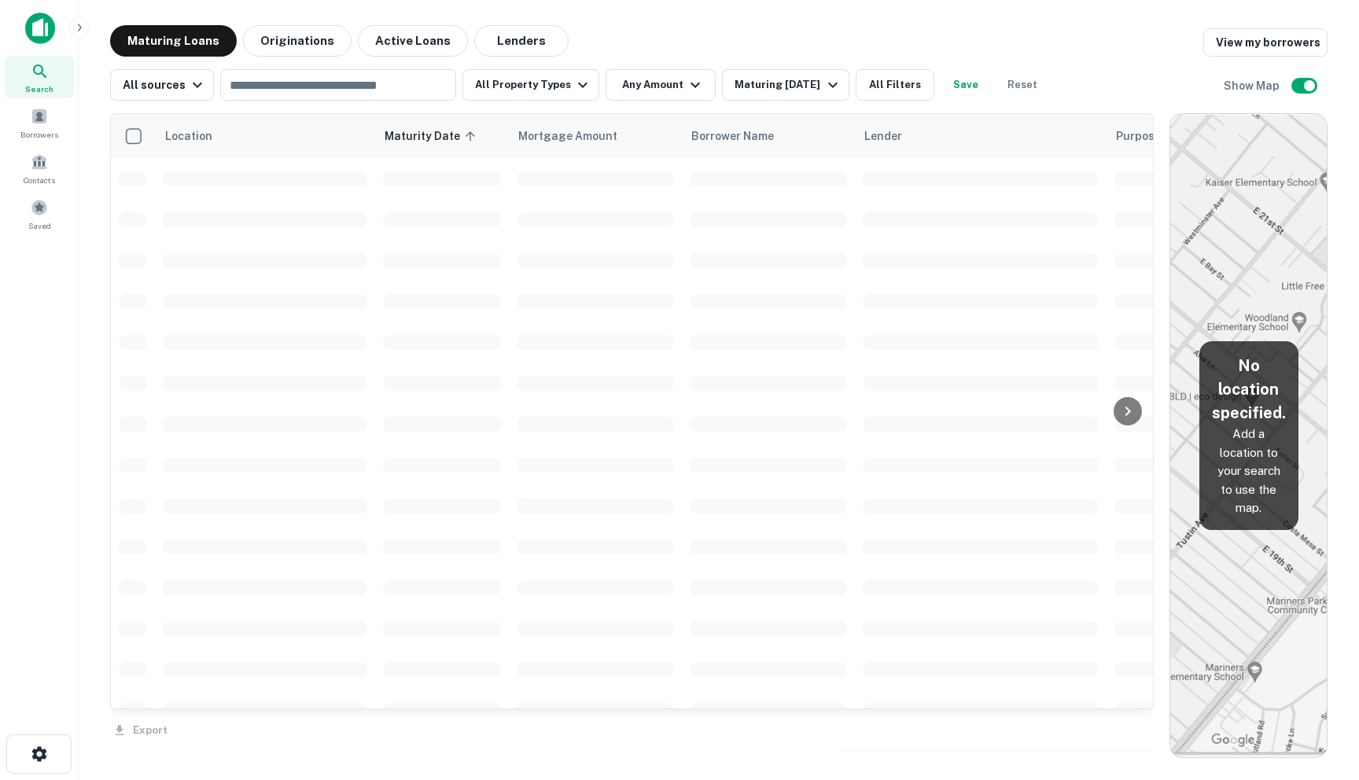 The width and height of the screenshot is (1359, 780). Describe the element at coordinates (661, 85) in the screenshot. I see `button: Any Amount` at that location.